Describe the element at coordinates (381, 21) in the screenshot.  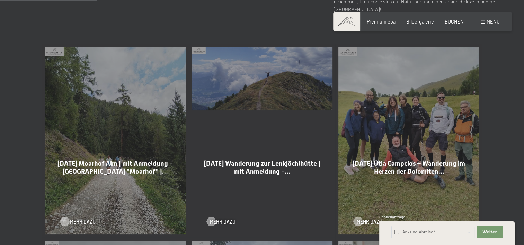
I see `span: Premium Spa` at that location.